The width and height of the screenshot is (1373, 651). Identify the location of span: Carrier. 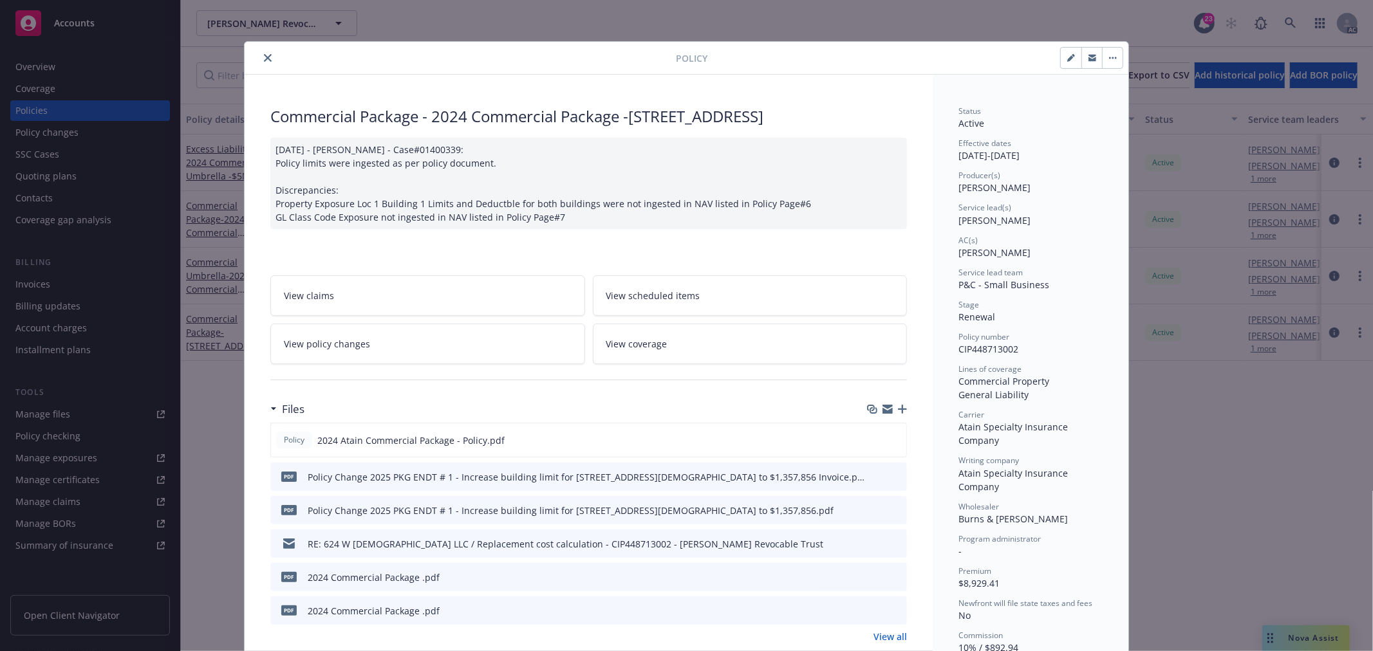
(971, 415).